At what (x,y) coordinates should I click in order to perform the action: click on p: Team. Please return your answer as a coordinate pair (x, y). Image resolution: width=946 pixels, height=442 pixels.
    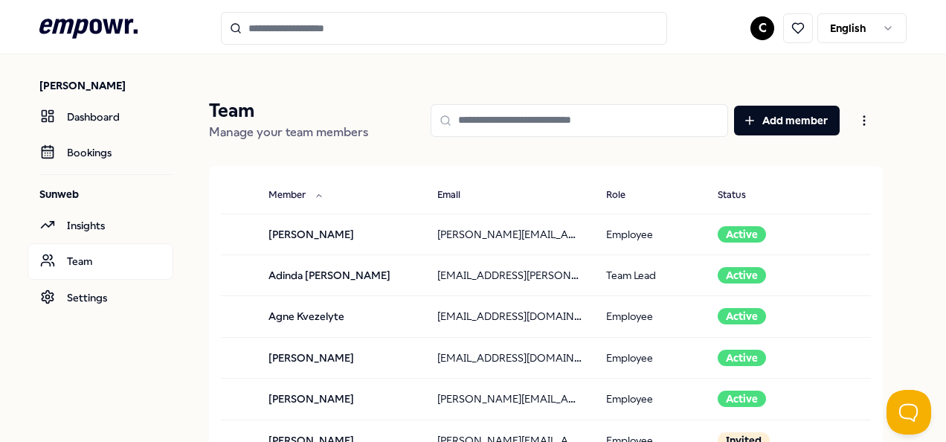
    Looking at the image, I should click on (289, 111).